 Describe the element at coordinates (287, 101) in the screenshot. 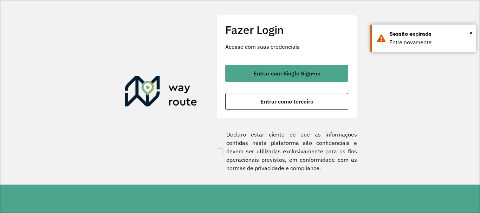

I see `span: Entrar como terceiro` at that location.